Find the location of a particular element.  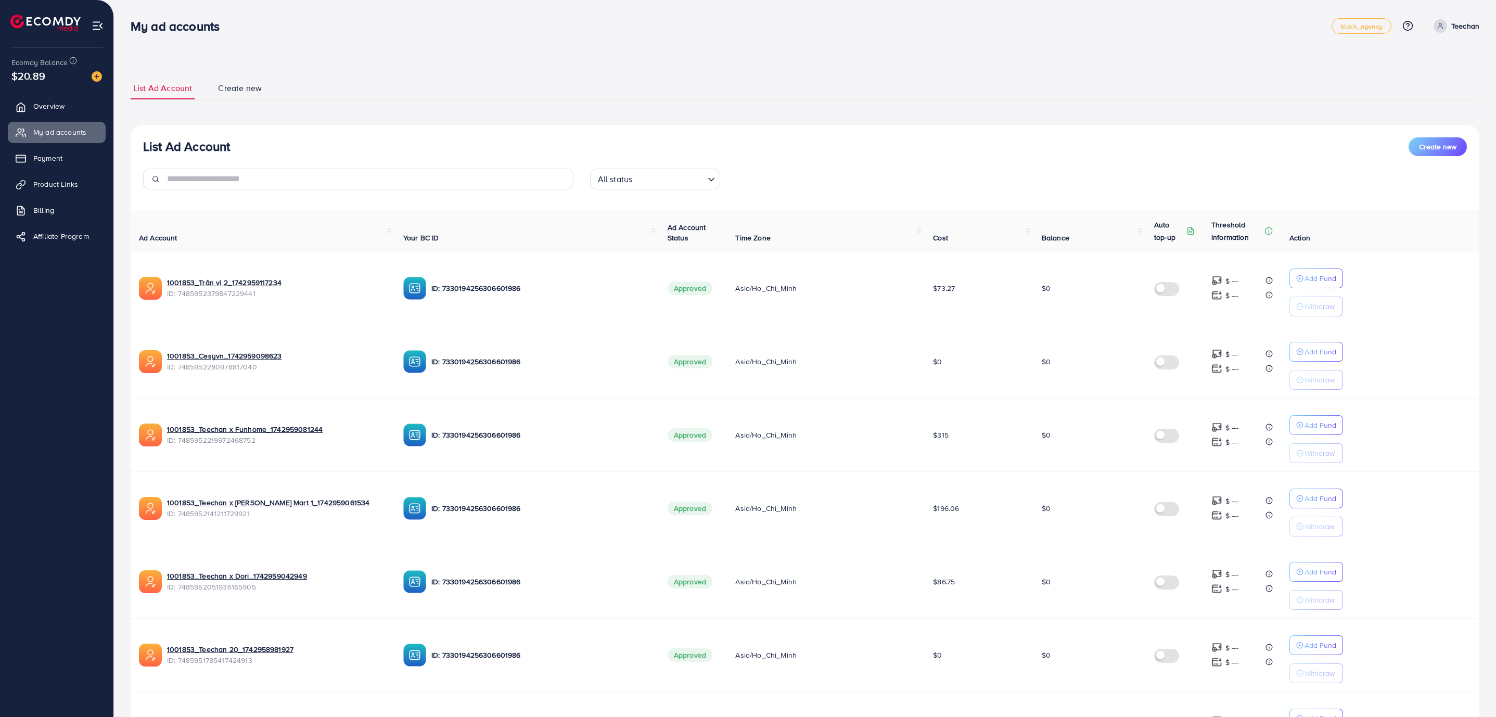

span: List Ad Account is located at coordinates (162, 88).